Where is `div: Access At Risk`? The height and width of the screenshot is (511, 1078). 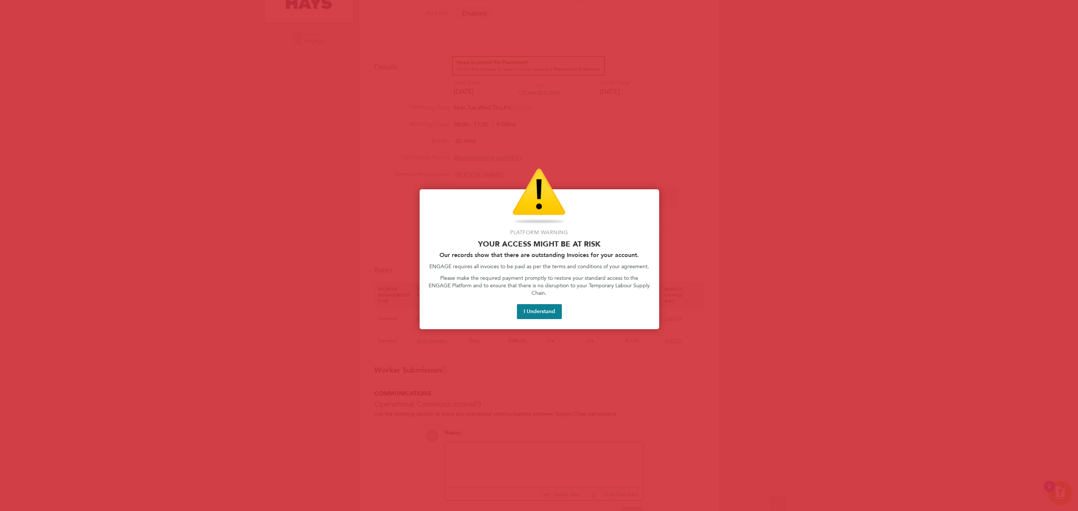 div: Access At Risk is located at coordinates (540, 259).